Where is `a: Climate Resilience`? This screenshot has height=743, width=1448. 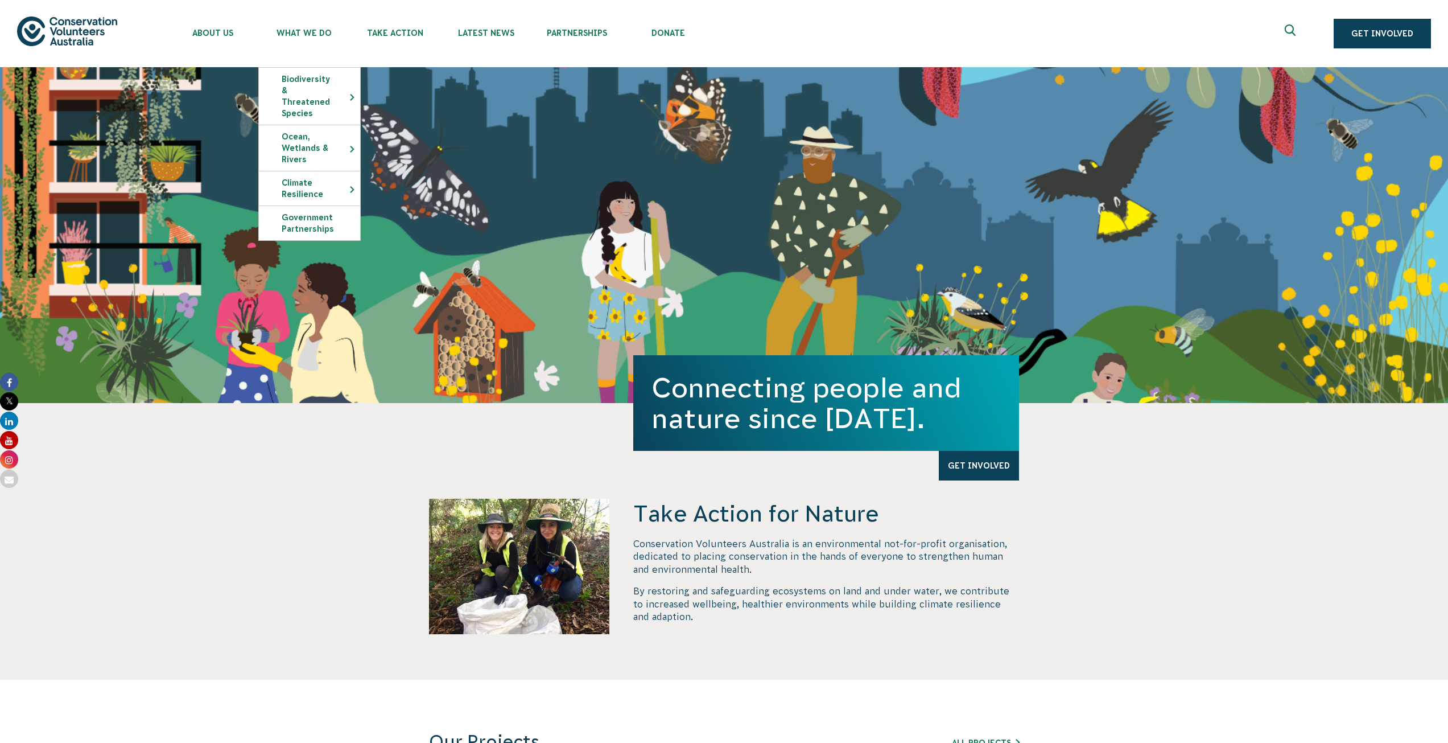 a: Climate Resilience is located at coordinates (310, 188).